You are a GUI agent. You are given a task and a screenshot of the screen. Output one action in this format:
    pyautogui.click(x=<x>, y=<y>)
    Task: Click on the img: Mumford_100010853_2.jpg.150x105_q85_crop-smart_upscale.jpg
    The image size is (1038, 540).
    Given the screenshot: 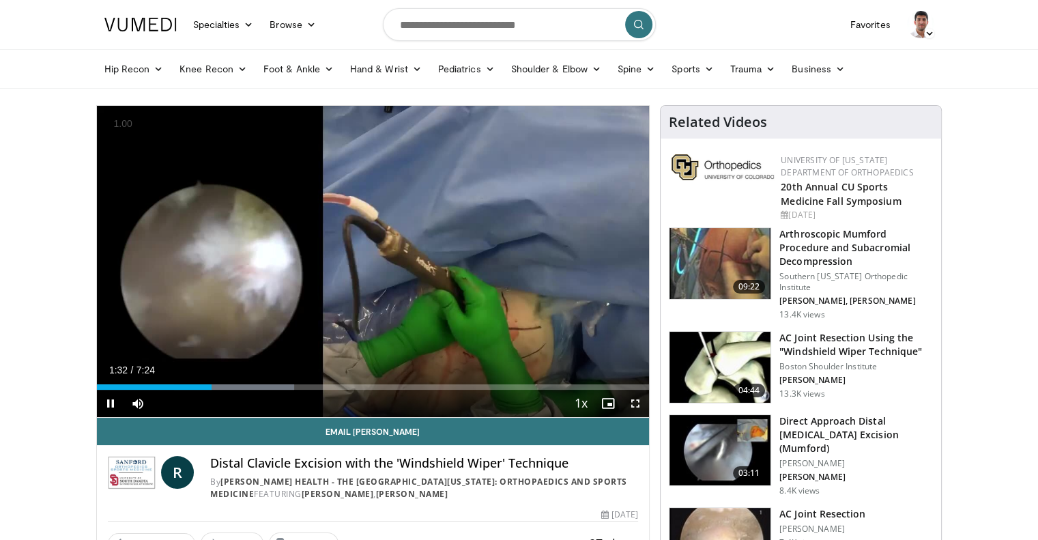 What is the action you would take?
    pyautogui.click(x=720, y=263)
    